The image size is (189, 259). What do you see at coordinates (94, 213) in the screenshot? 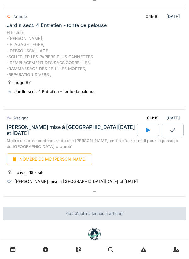
I see `div: Plus d'autres tâches à afficher` at bounding box center [94, 213].